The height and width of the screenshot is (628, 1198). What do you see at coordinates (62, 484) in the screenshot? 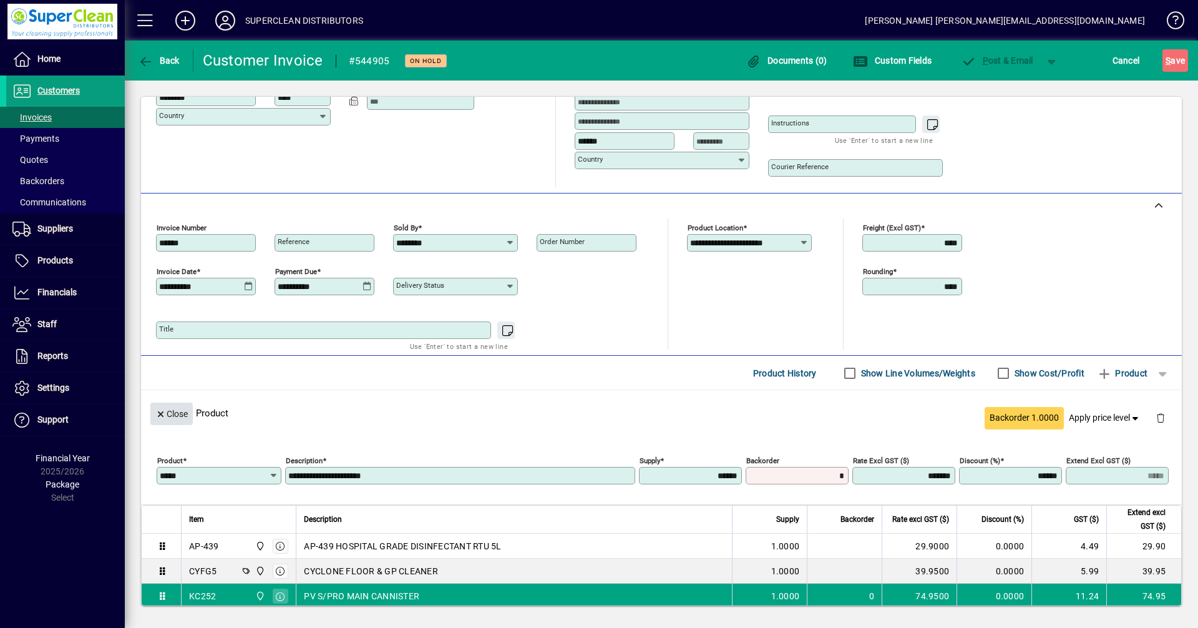
I see `span: Package` at bounding box center [62, 484].